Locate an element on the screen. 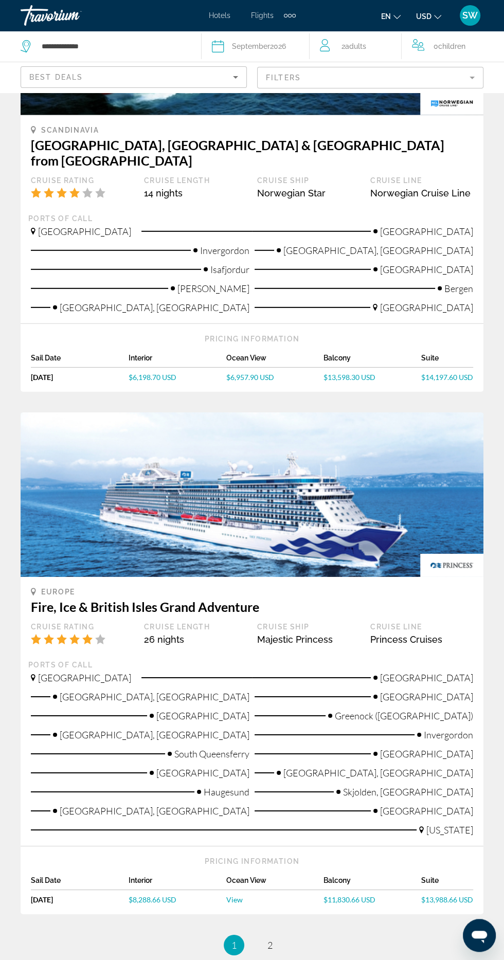 The width and height of the screenshot is (504, 960). mat-select: Sort by is located at coordinates (134, 77).